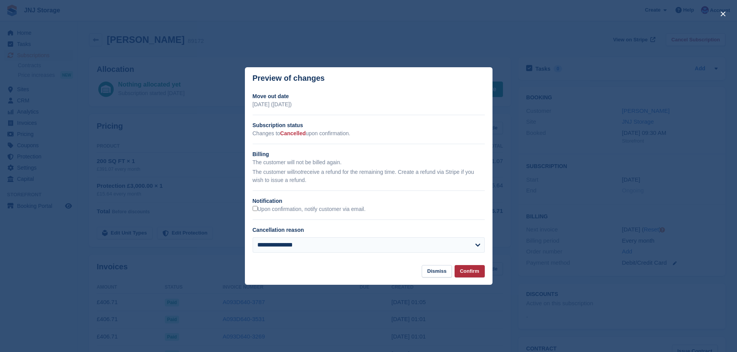 Image resolution: width=737 pixels, height=352 pixels. Describe the element at coordinates (437, 271) in the screenshot. I see `button: Dismiss` at that location.